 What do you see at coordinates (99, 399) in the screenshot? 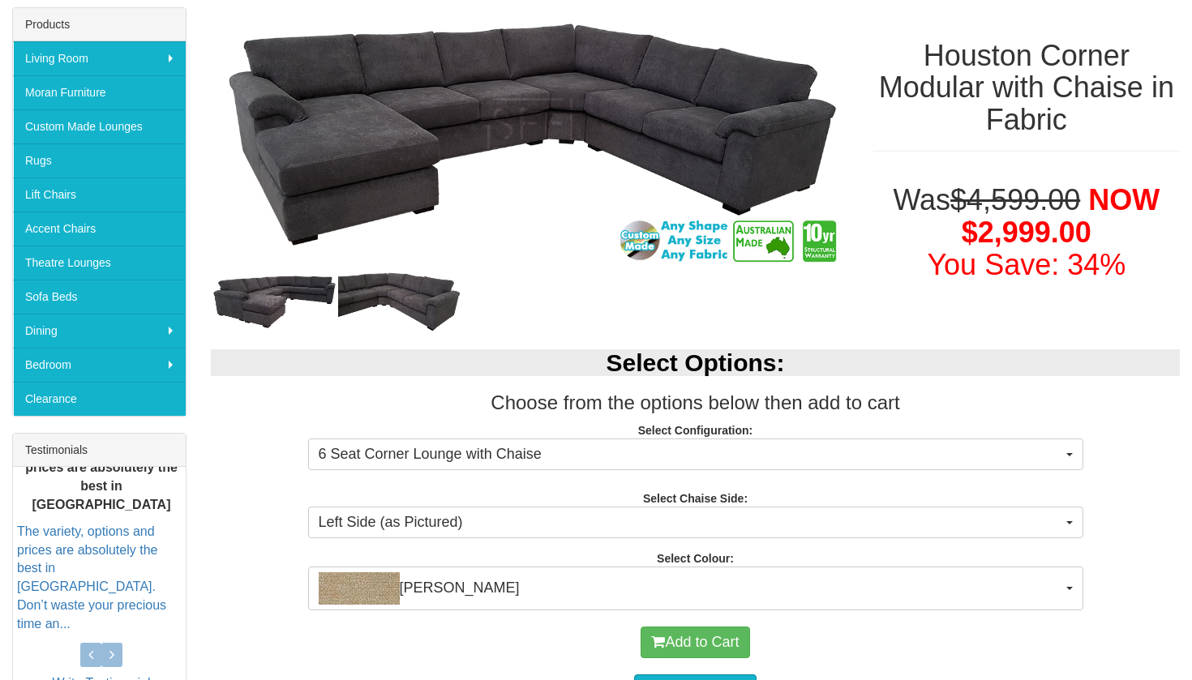
I see `a: Clearance` at bounding box center [99, 399].